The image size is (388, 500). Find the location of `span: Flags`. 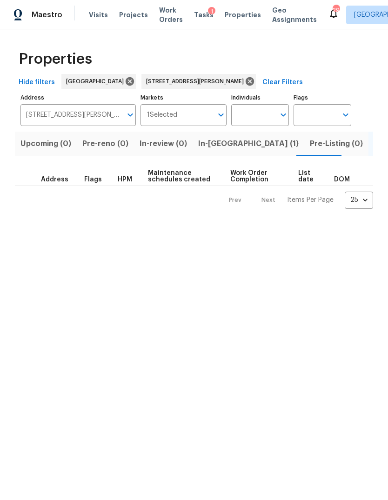

span: Flags is located at coordinates (93, 180).